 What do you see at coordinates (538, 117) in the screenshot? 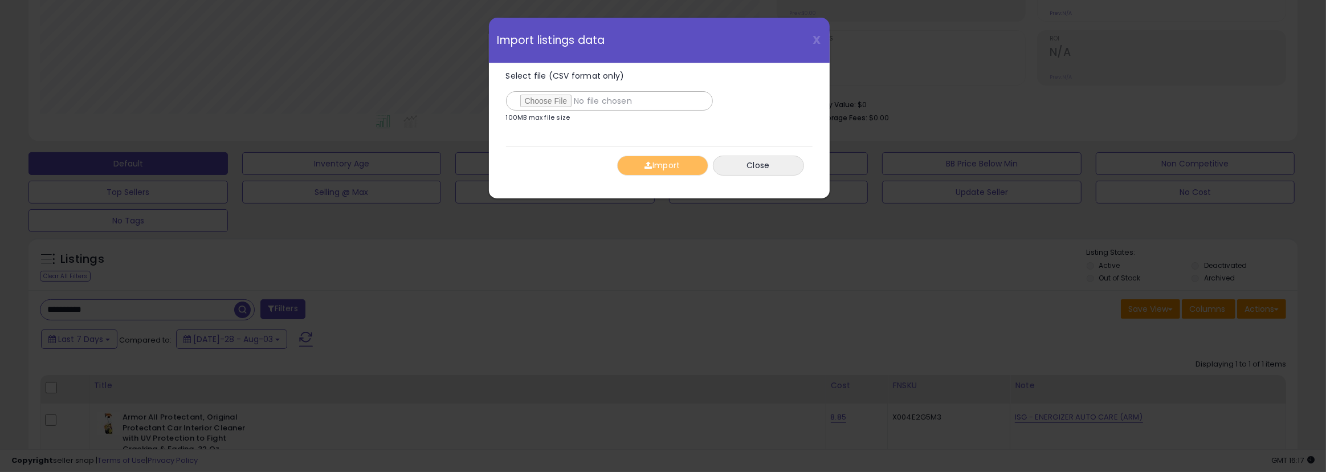
I see `p: 100MB max file size` at bounding box center [538, 117].